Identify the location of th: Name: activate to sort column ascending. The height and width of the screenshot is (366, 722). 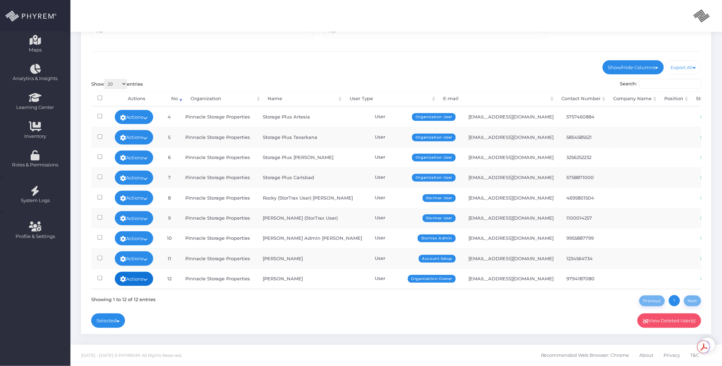
(303, 99).